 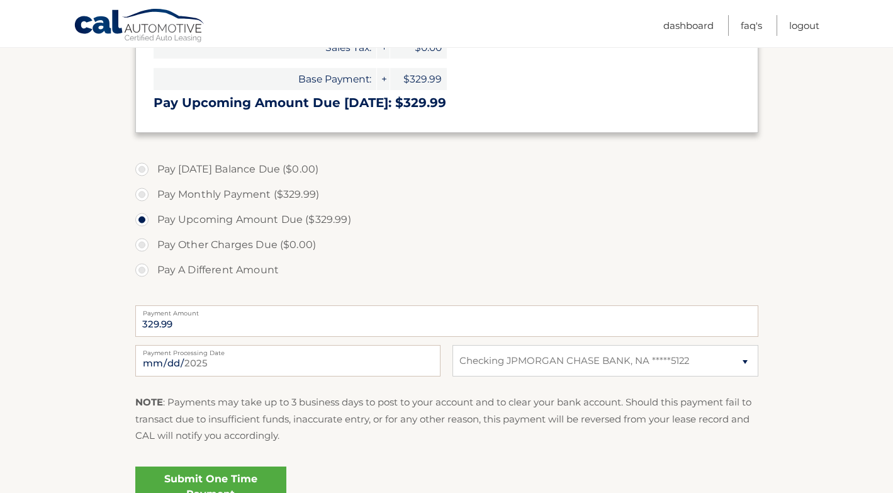 What do you see at coordinates (288, 361) in the screenshot?
I see `input: Payment Date` at bounding box center [288, 361].